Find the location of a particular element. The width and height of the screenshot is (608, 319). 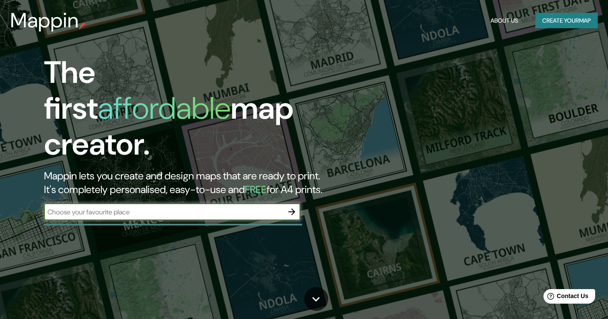

h2: Mappin lets you create and design maps that are ready to print. It's completely personalised, eas... is located at coordinates (196, 183).